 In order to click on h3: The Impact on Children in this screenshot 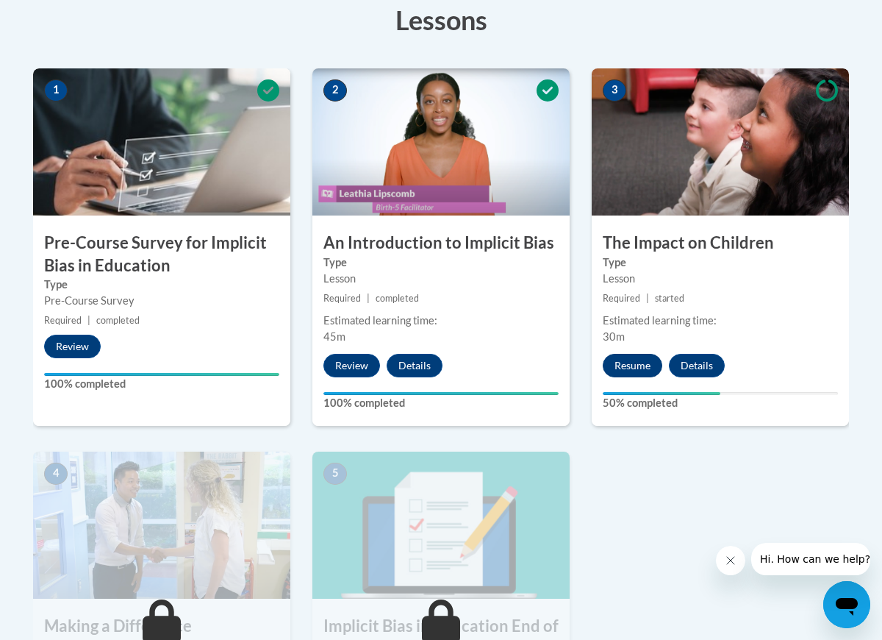, I will do `click(721, 243)`.